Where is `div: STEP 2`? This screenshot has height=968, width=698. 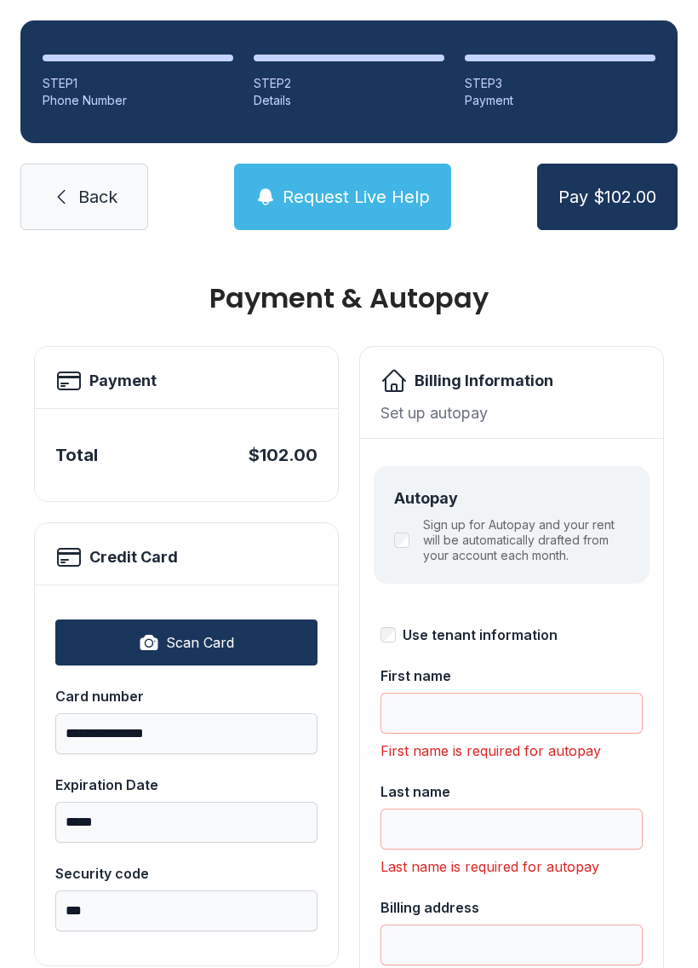 div: STEP 2 is located at coordinates (349, 83).